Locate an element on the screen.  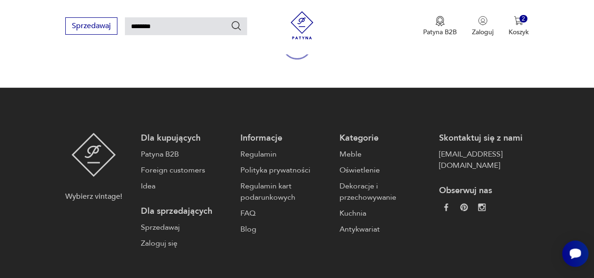
p: Koszyk is located at coordinates (518, 32).